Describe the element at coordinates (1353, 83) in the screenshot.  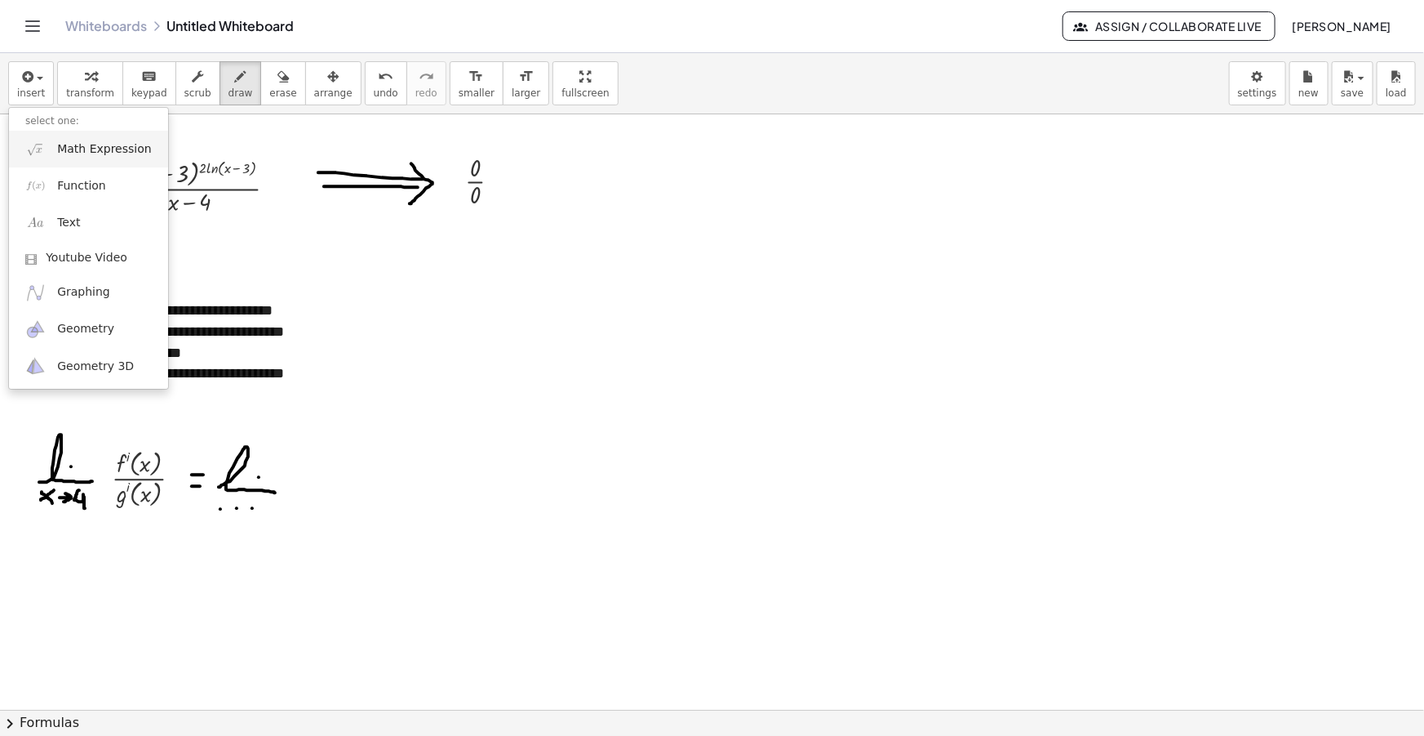
I see `button: save` at that location.